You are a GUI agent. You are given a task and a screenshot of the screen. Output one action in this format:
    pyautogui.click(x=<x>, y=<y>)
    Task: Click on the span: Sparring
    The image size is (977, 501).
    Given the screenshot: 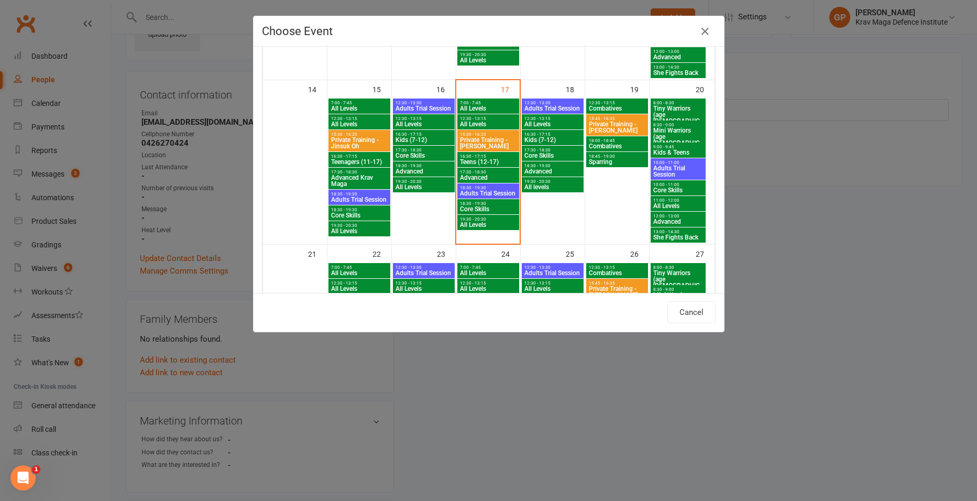 What is the action you would take?
    pyautogui.click(x=617, y=162)
    